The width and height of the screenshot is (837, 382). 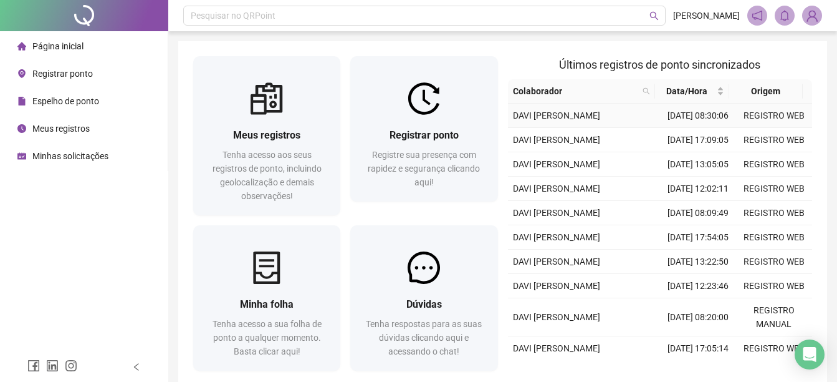 What do you see at coordinates (687, 91) in the screenshot?
I see `span: Data/Hora` at bounding box center [687, 91].